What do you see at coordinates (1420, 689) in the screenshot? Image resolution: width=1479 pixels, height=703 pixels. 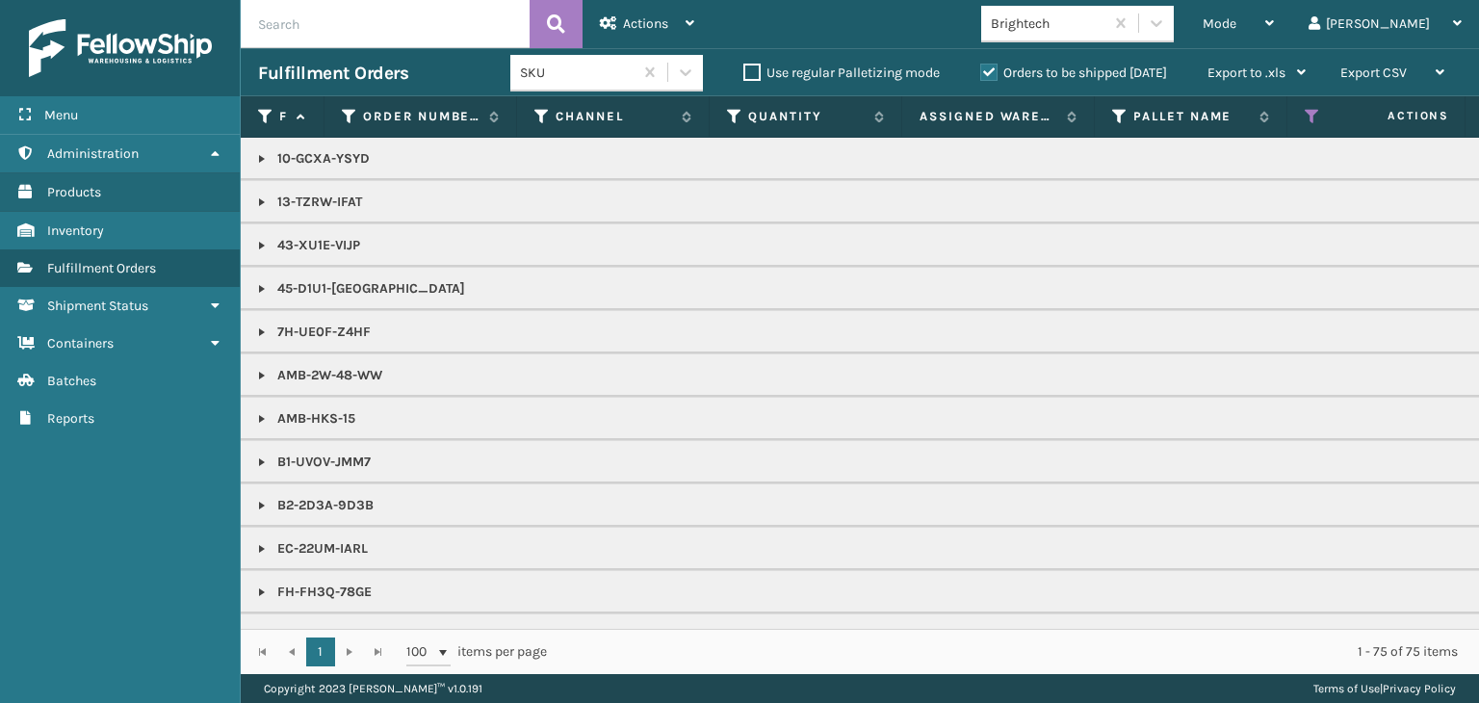 I see `a: Privacy Policy` at bounding box center [1420, 689].